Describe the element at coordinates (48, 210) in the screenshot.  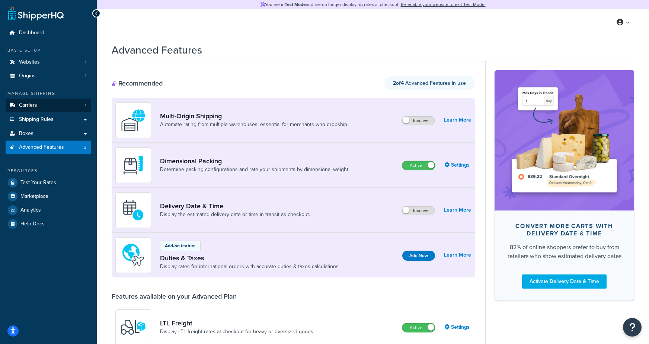
I see `li: Analytics` at that location.